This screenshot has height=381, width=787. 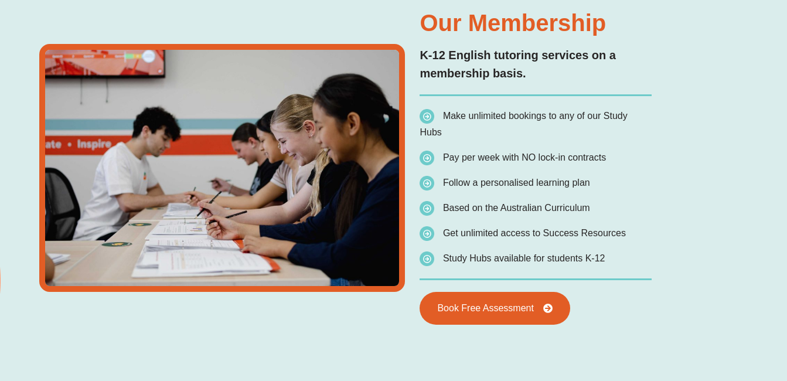 What do you see at coordinates (485, 308) in the screenshot?
I see `span: Book Free Assessment` at bounding box center [485, 308].